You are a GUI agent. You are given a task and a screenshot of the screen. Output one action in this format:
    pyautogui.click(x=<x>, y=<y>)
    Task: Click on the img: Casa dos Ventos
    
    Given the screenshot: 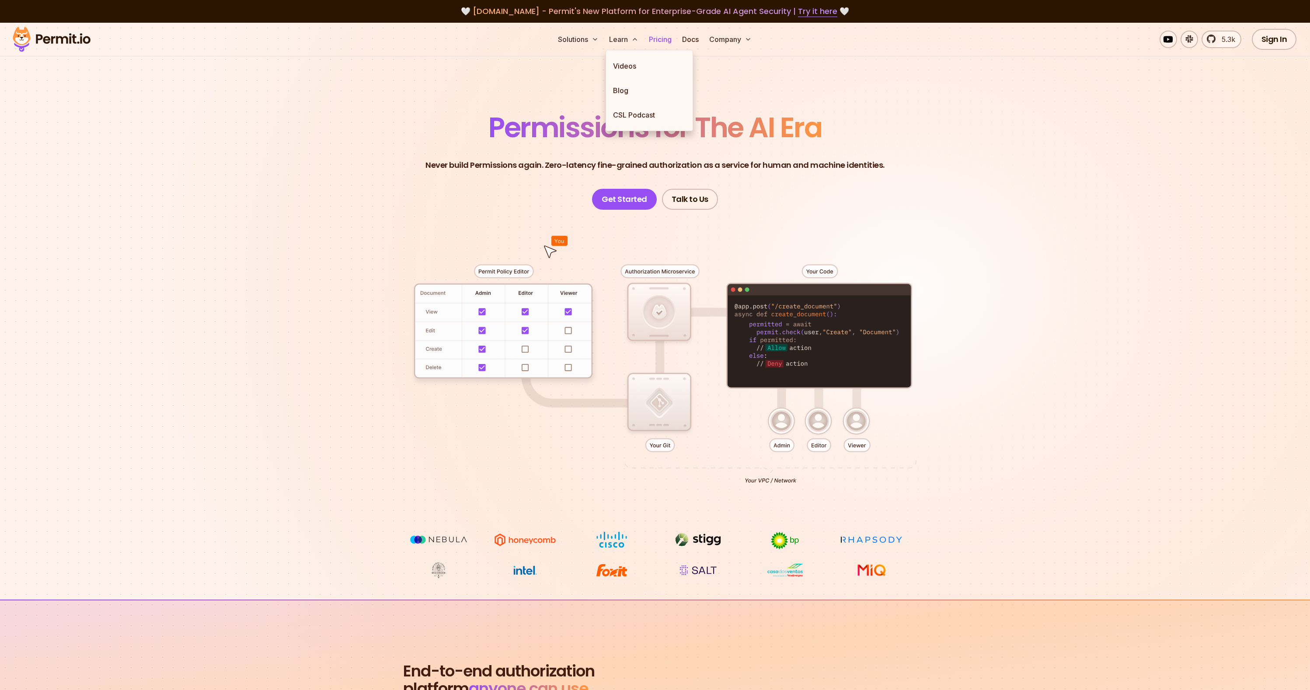 What is the action you would take?
    pyautogui.click(x=785, y=570)
    